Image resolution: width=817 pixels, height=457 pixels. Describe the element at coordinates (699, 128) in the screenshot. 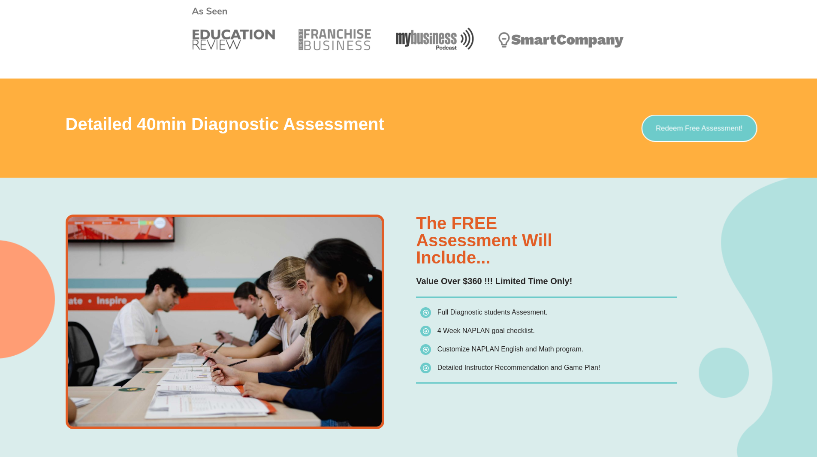

I see `span: Redeem Free Assessment!` at that location.